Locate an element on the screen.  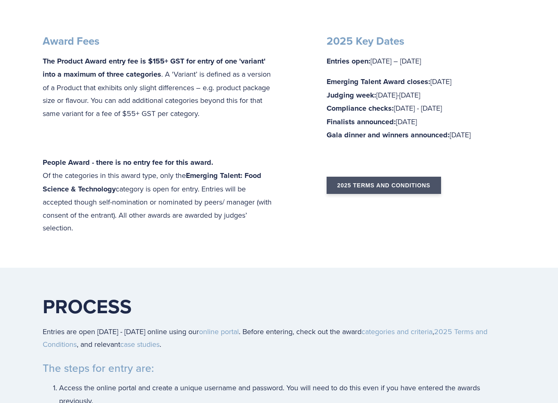
strong: Emerging Talent: Food Science & Technology is located at coordinates (153, 182).